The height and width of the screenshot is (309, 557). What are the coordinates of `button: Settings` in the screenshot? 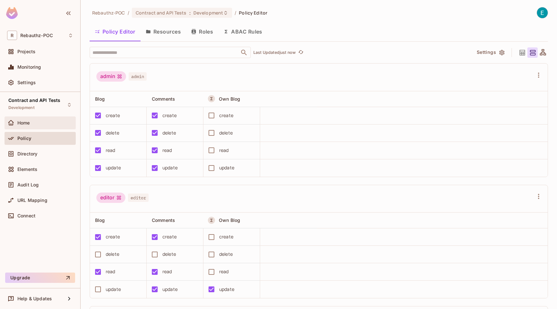 It's located at (490, 52).